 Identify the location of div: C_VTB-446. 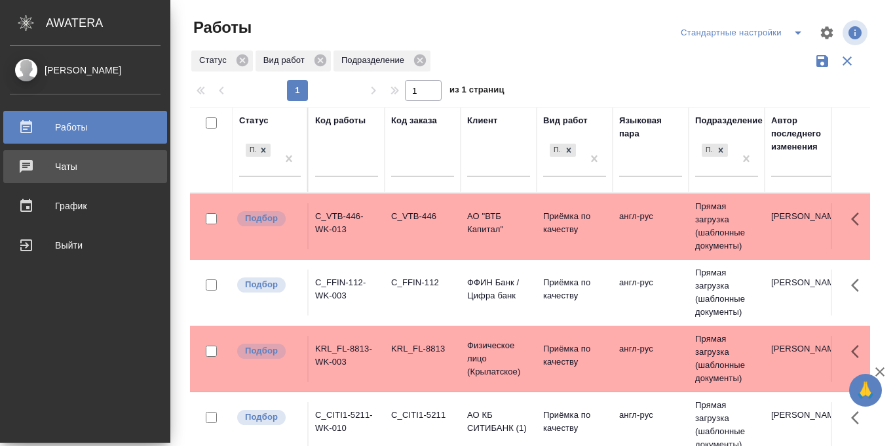
(423, 216).